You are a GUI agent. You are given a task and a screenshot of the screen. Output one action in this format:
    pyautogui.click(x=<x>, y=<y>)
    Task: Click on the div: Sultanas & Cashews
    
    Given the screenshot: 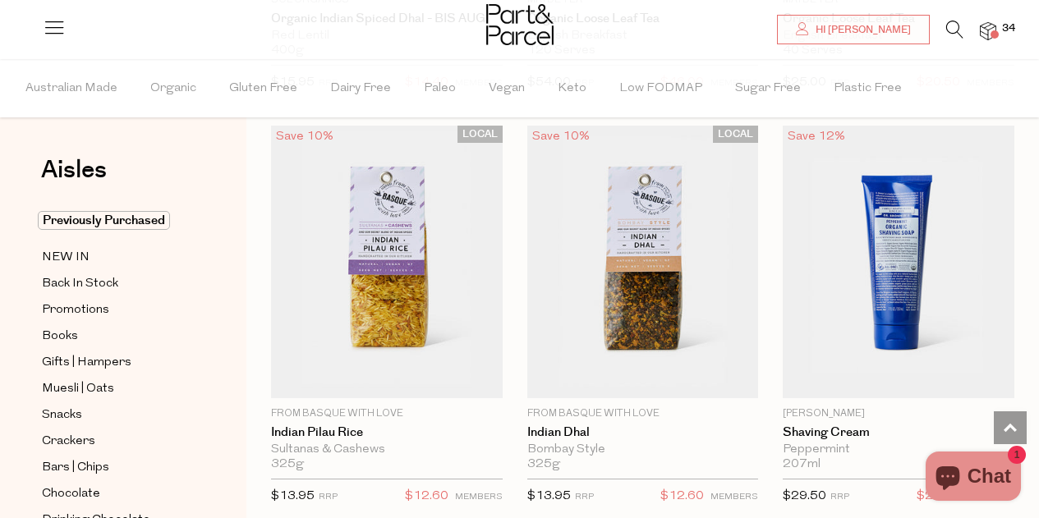 What is the action you would take?
    pyautogui.click(x=387, y=450)
    